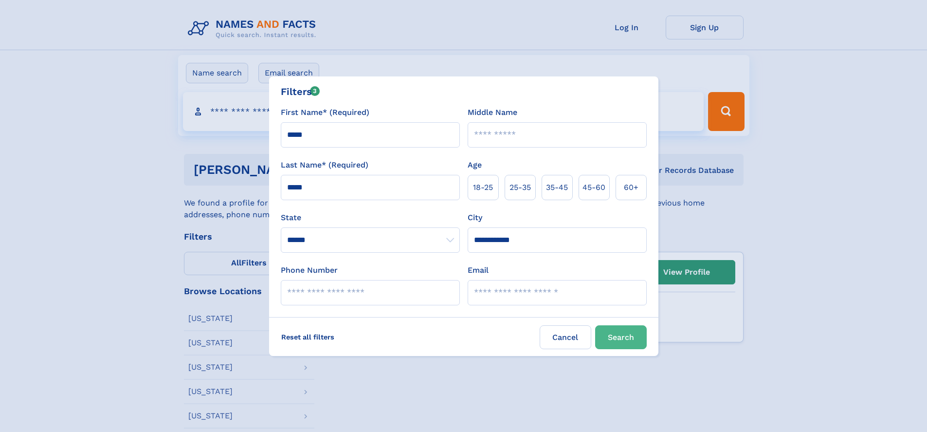 Image resolution: width=927 pixels, height=432 pixels. Describe the element at coordinates (557, 187) in the screenshot. I see `span: 35‑45` at that location.